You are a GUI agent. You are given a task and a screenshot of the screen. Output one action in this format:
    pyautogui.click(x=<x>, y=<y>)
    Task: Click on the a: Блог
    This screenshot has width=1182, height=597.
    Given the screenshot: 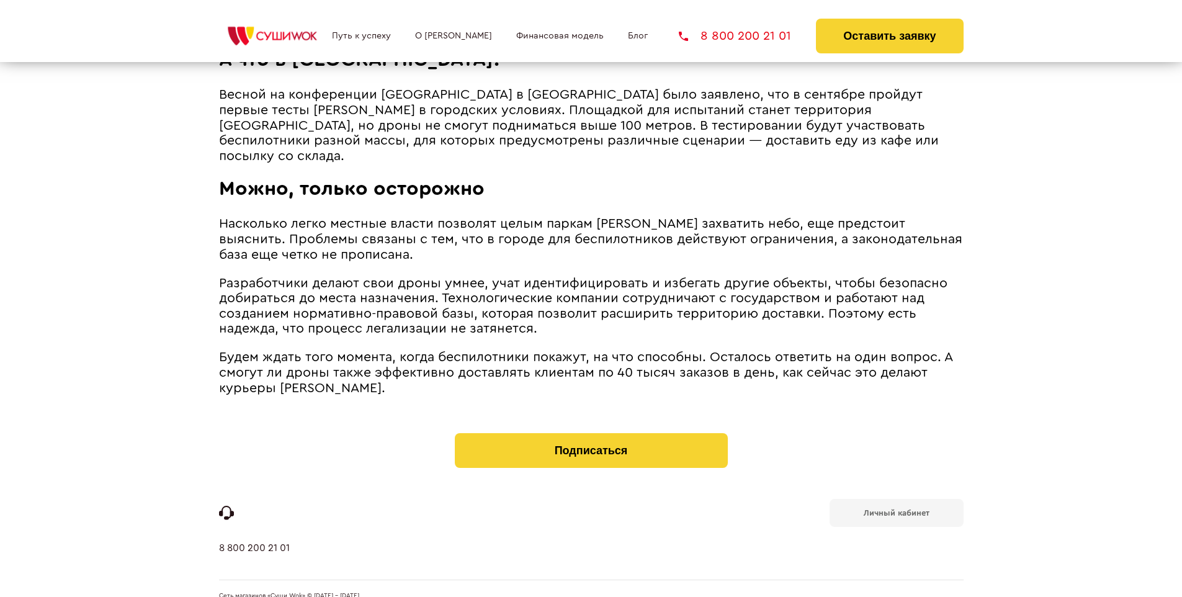 What is the action you would take?
    pyautogui.click(x=638, y=36)
    